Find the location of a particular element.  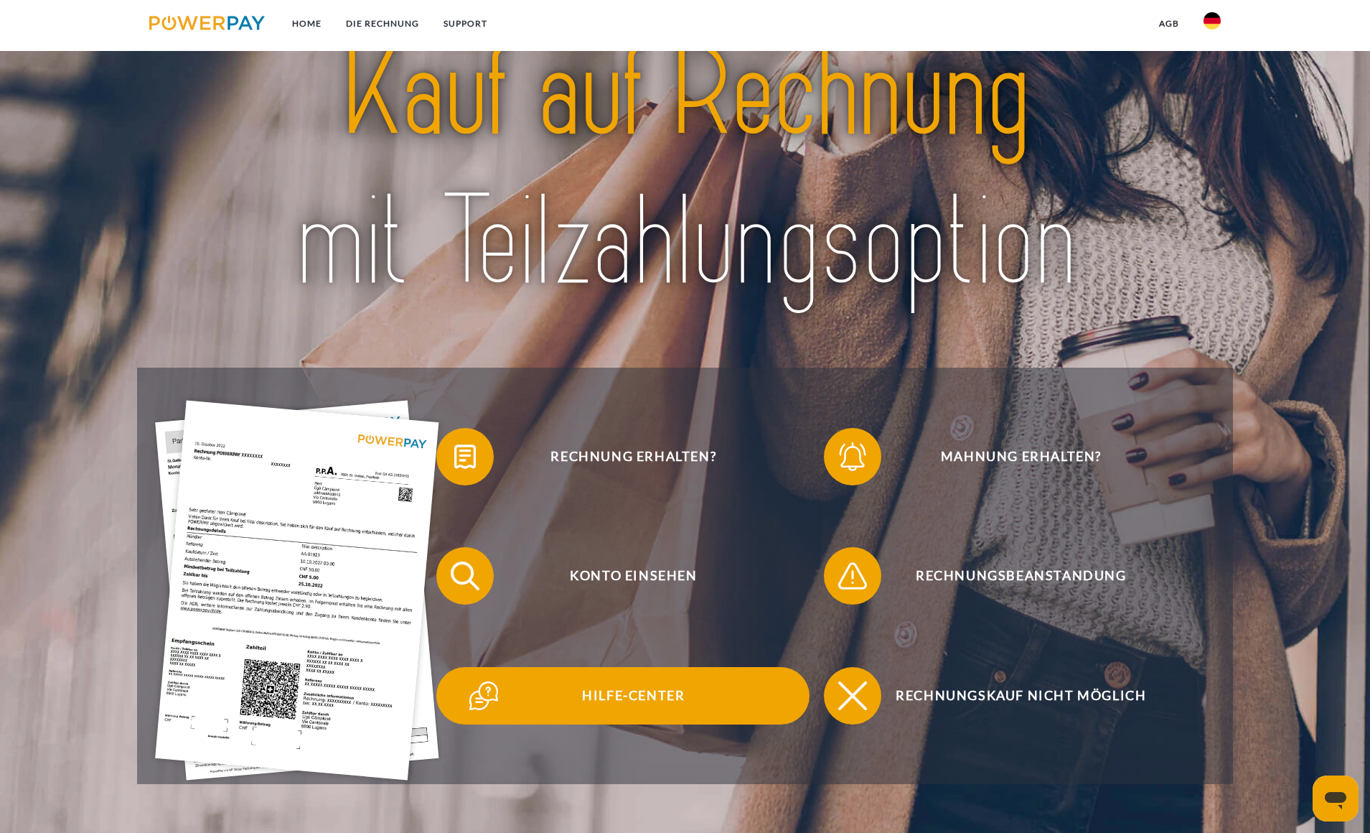

button: Rechnung erhalten? is located at coordinates (623, 457).